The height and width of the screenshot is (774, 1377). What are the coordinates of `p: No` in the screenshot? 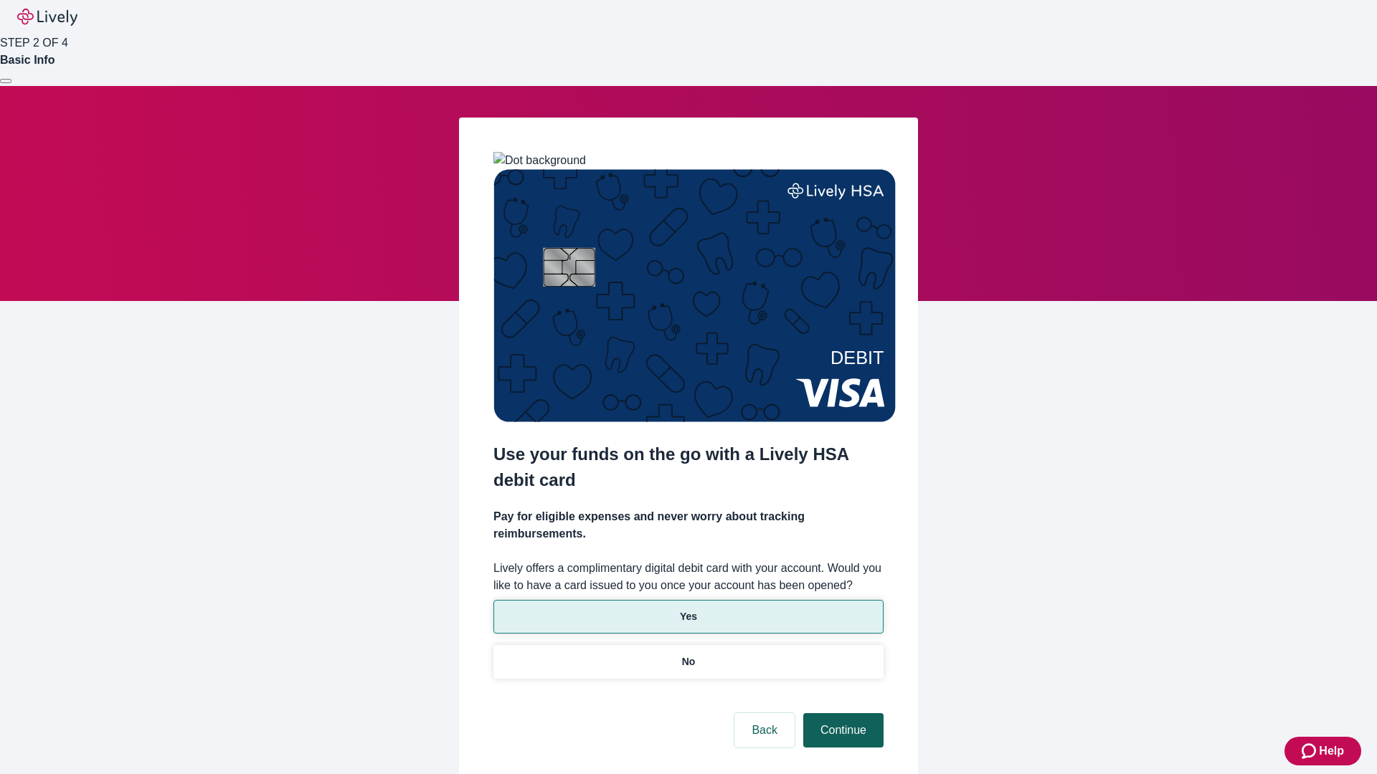 It's located at (688, 662).